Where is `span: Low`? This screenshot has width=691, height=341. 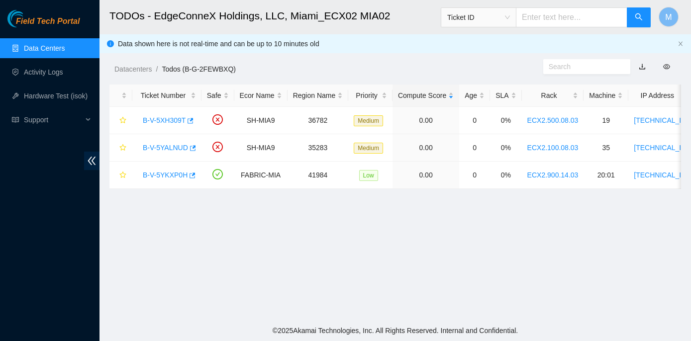 span: Low is located at coordinates (369, 176).